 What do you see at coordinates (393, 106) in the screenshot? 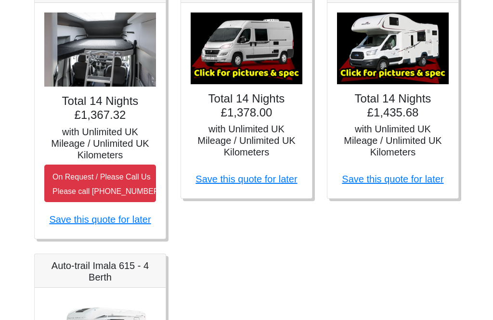
I see `h4: Total 14 Nights £1,435.68` at bounding box center [393, 106].